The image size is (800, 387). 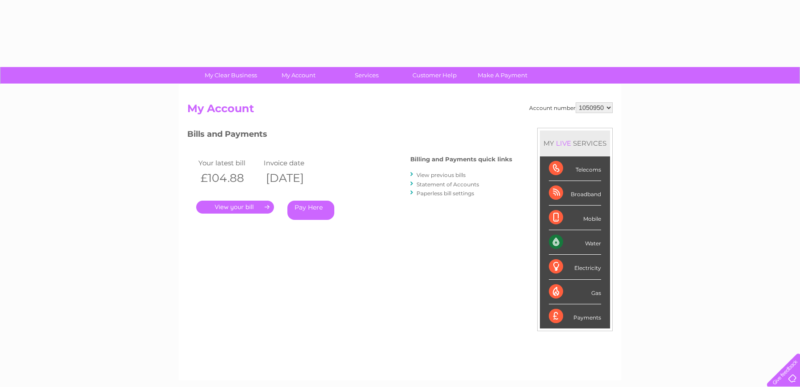 I want to click on a: Statement of Accounts, so click(x=448, y=184).